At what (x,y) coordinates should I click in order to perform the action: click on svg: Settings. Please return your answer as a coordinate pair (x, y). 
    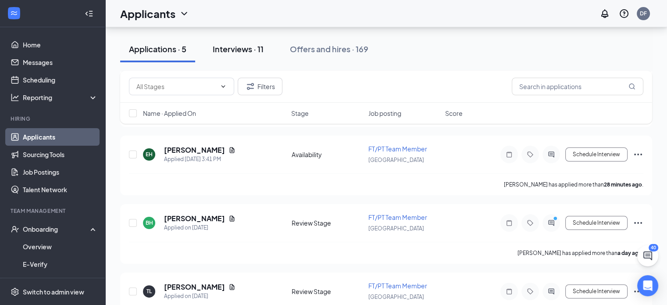
    Looking at the image, I should click on (15, 292).